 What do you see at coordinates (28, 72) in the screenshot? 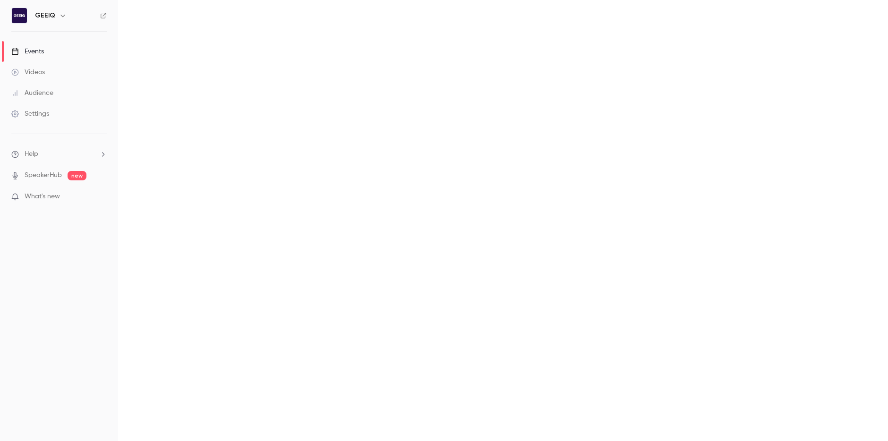
I see `div: Videos` at bounding box center [28, 72].